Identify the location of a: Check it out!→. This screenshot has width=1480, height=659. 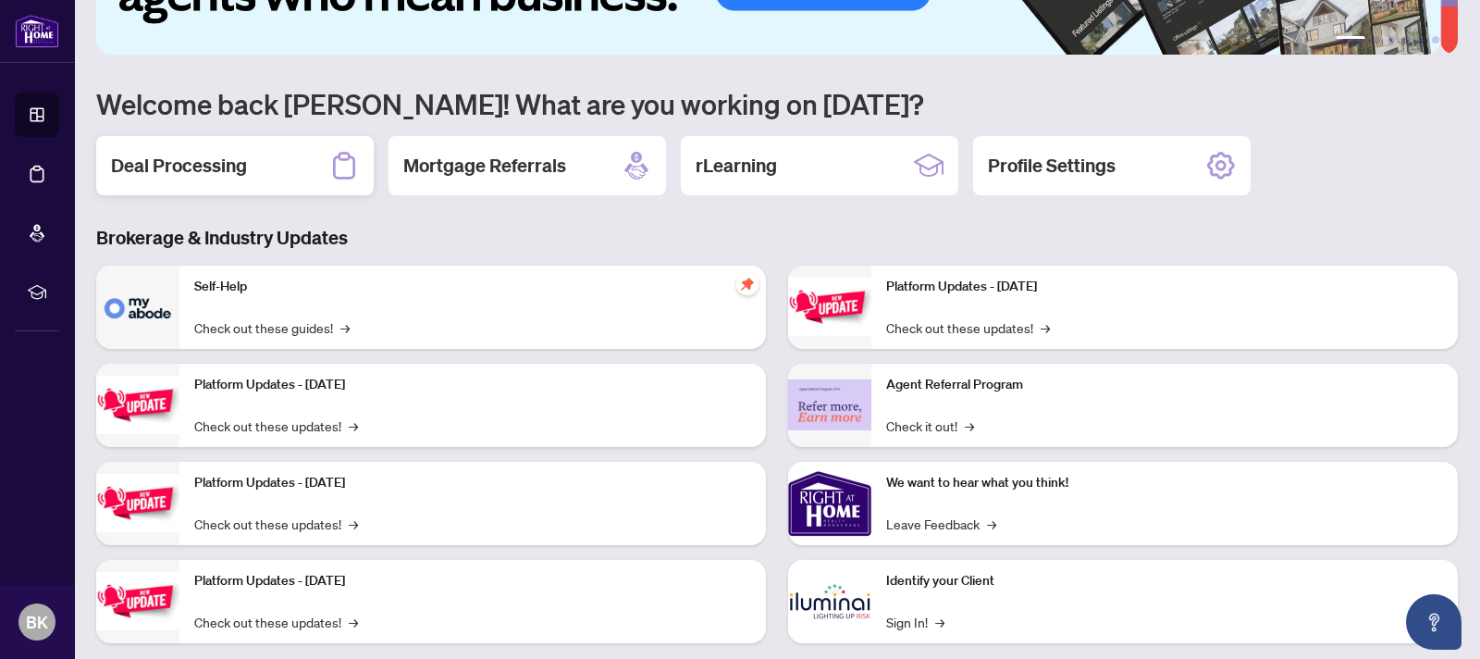
(930, 426).